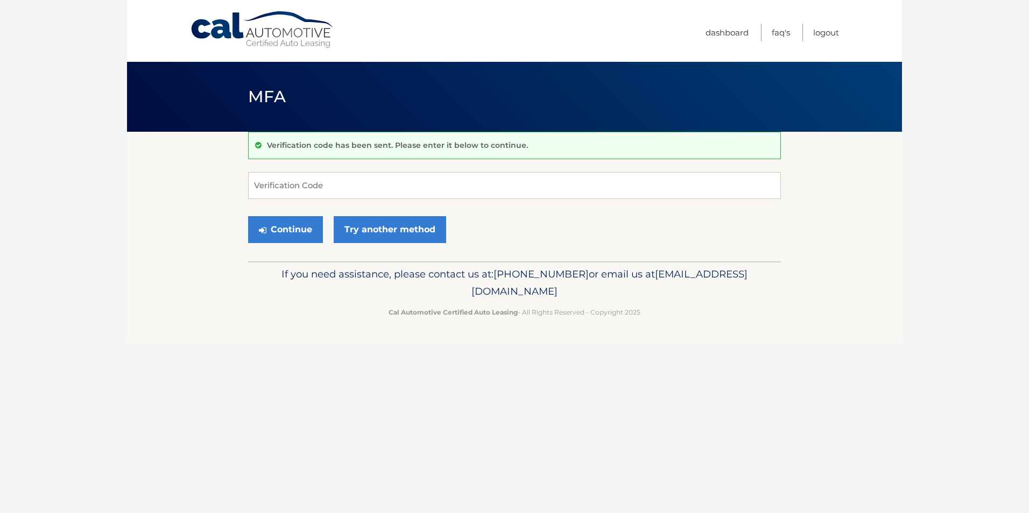 Image resolution: width=1029 pixels, height=513 pixels. I want to click on input: Verification Code, so click(514, 186).